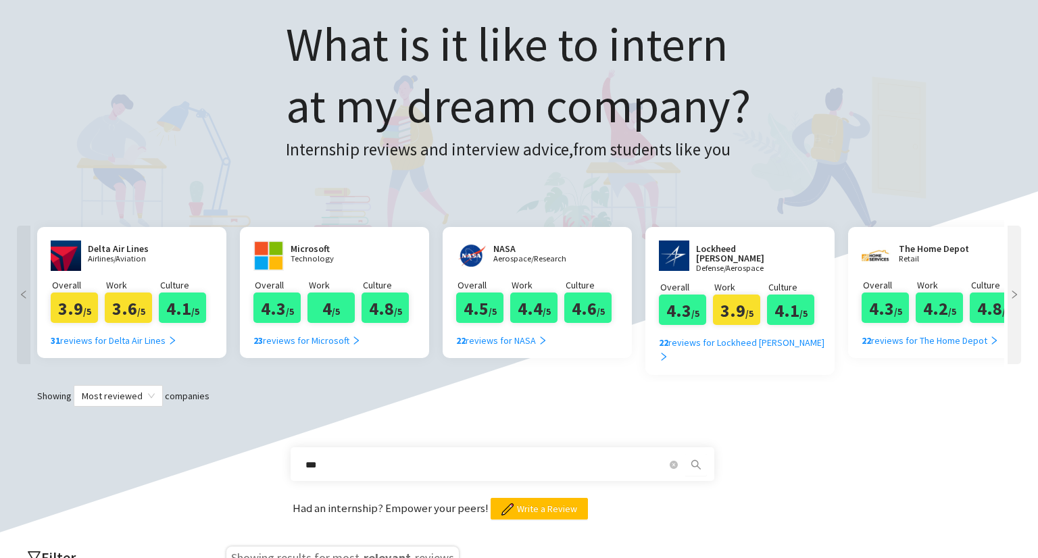 This screenshot has width=1038, height=558. What do you see at coordinates (534, 259) in the screenshot?
I see `p: Aerospace/Research` at bounding box center [534, 259].